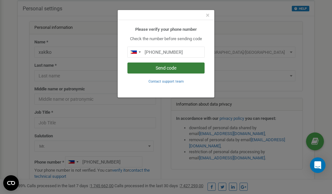 The image size is (332, 194). What do you see at coordinates (318, 165) in the screenshot?
I see `div: Open Intercom Messenger` at bounding box center [318, 165].